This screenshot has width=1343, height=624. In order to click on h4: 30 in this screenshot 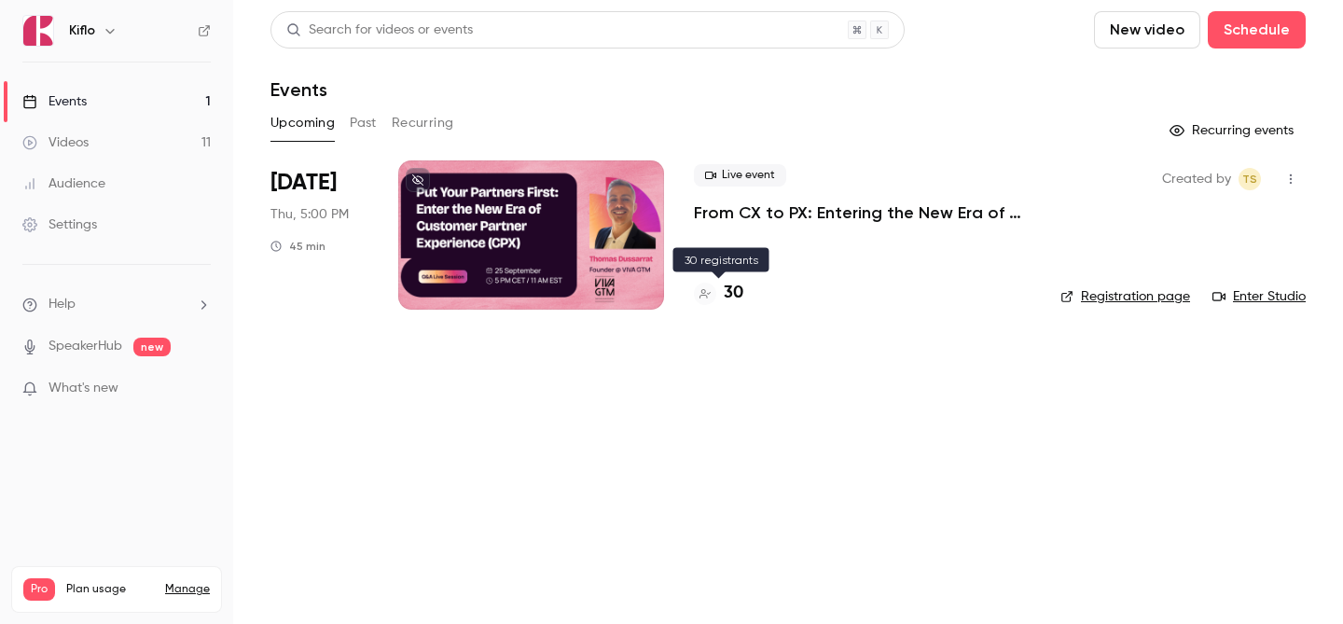, I will do `click(733, 293)`.